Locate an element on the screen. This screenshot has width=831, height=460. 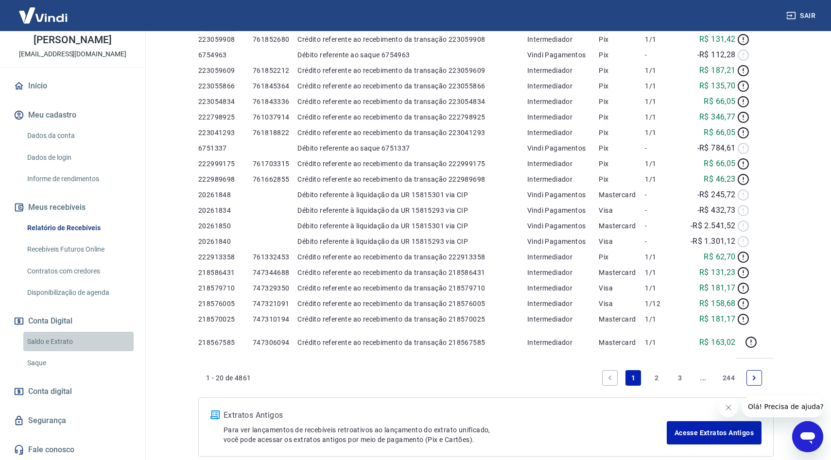
p: 223055866 is located at coordinates (225, 86).